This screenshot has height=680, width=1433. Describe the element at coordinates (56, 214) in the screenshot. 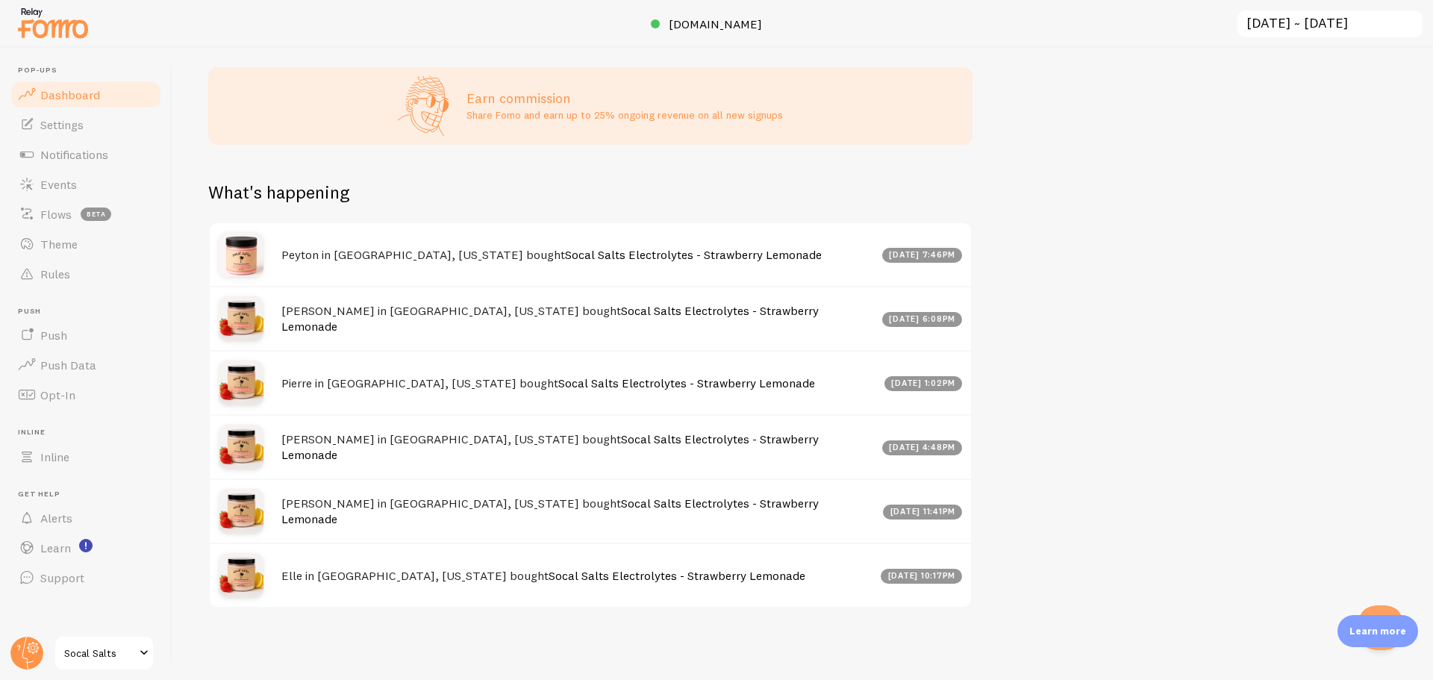

I see `span: Flows` at that location.